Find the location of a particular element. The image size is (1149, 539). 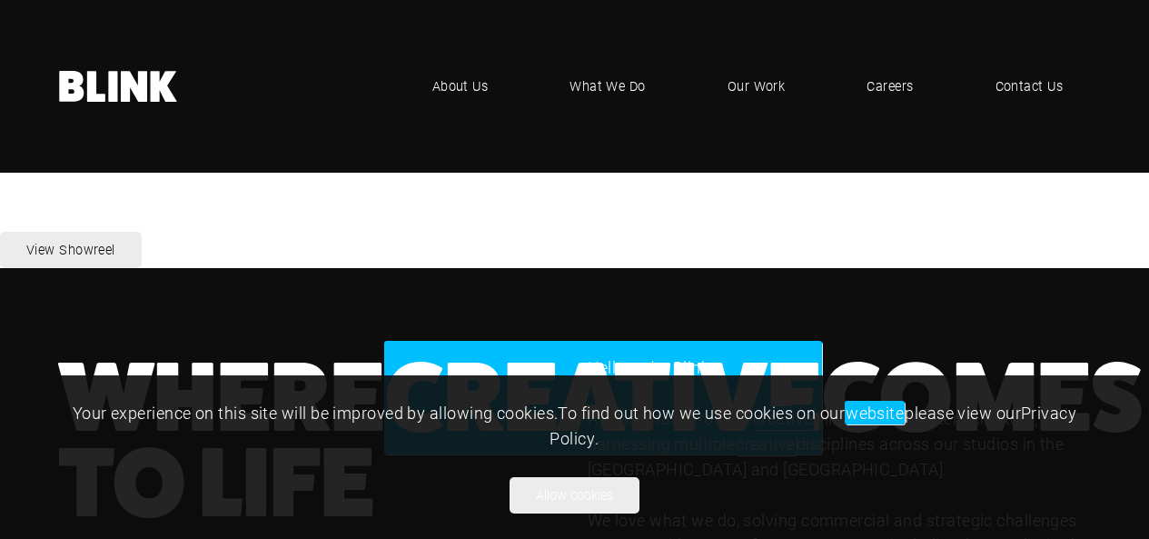

span: Your experience on this site will be improved by allowing cookies. To find out how we use cookies... is located at coordinates (574, 424).